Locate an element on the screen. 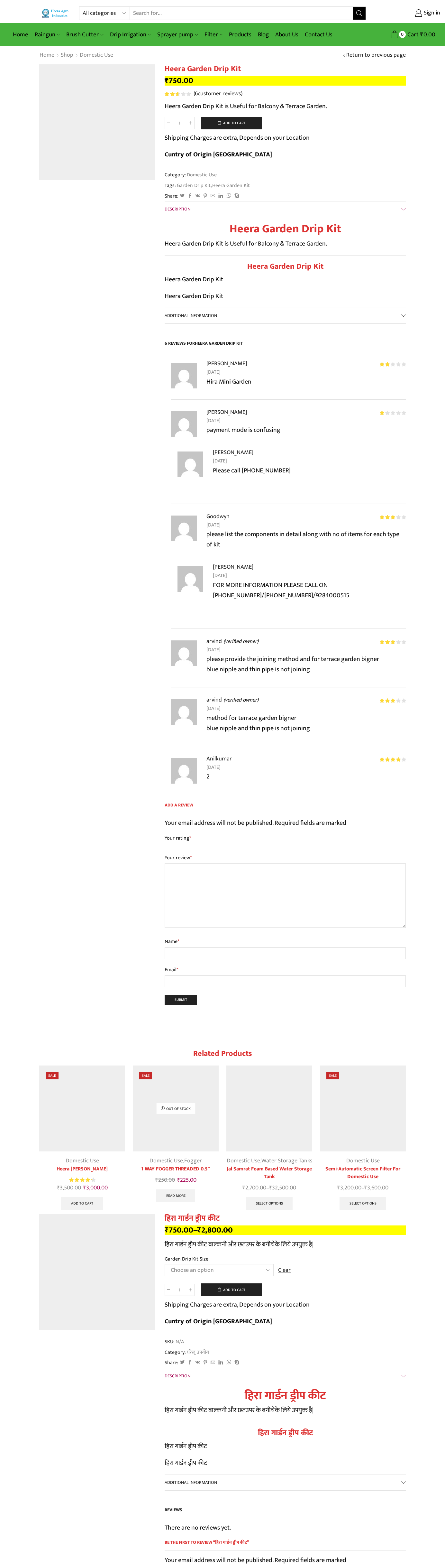  p: हिरा गार्डन ड्रीप कीट बाल्कनी और छतउपर के बगीचेके लिये उपयुक्त है| is located at coordinates (285, 1410).